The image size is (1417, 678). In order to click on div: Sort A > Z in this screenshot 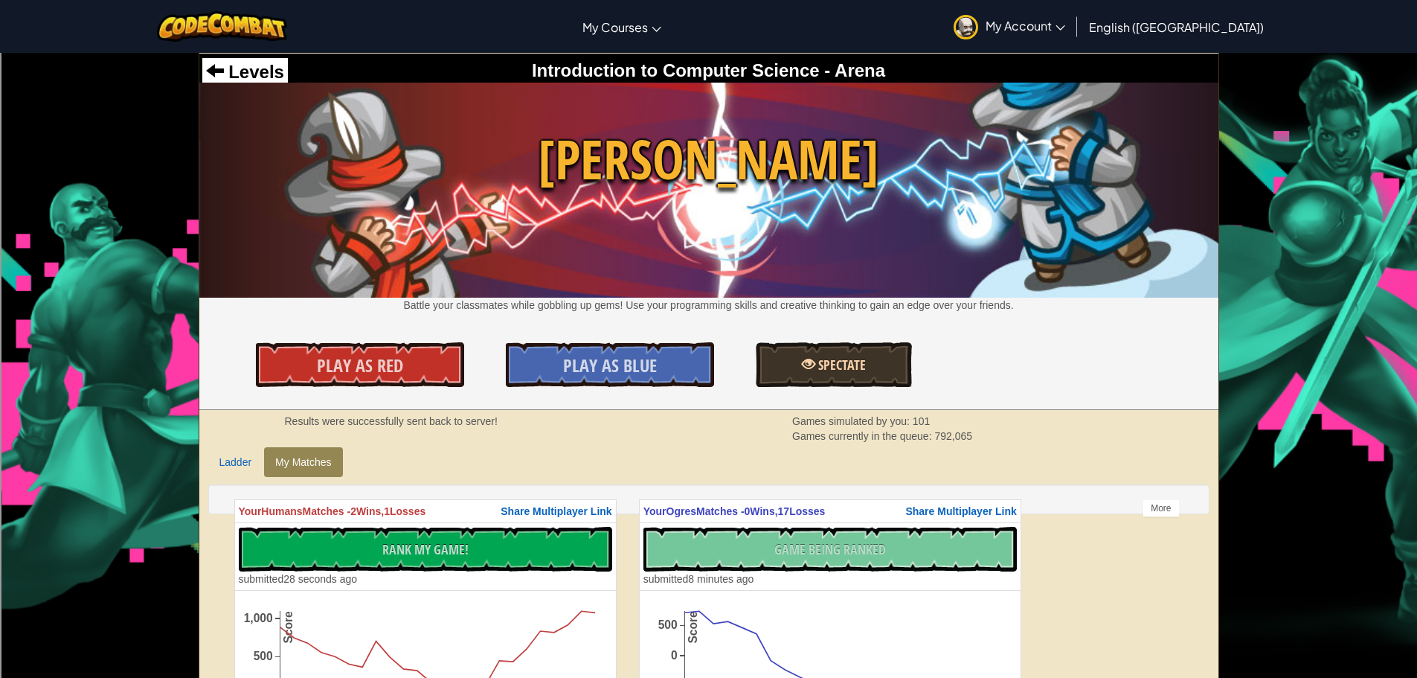, I will do `click(708, 13)`.